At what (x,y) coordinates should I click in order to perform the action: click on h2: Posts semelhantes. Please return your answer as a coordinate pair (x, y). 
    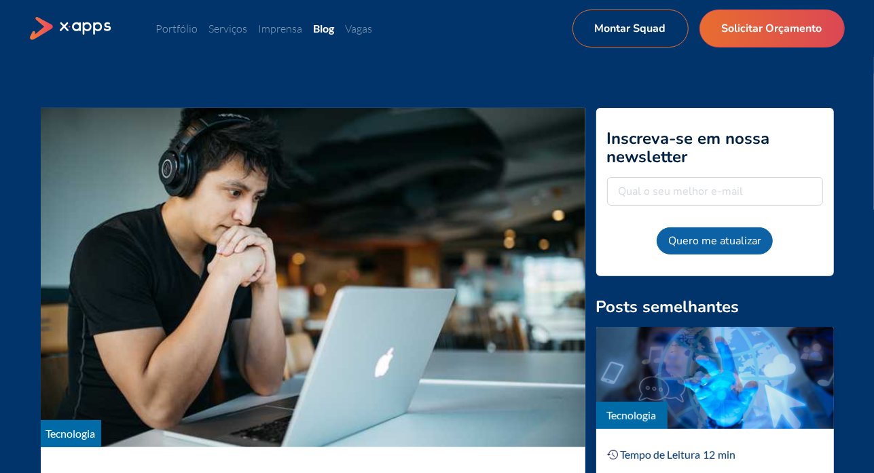
    Looking at the image, I should click on (715, 307).